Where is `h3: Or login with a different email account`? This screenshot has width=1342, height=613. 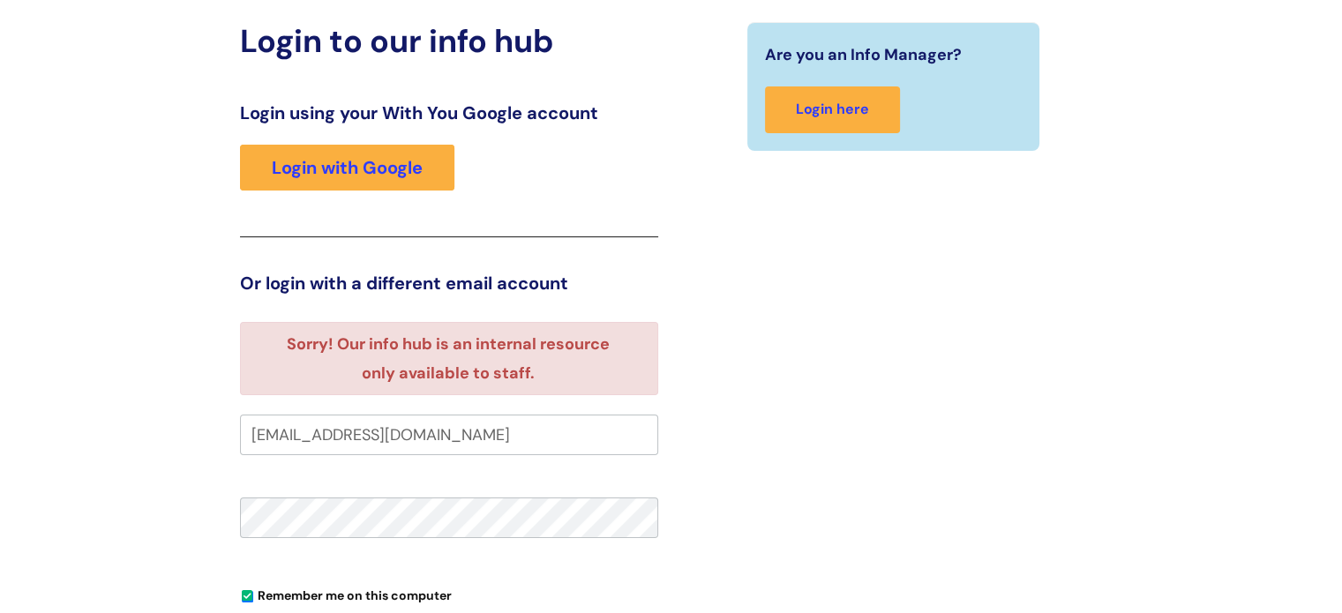 h3: Or login with a different email account is located at coordinates (449, 283).